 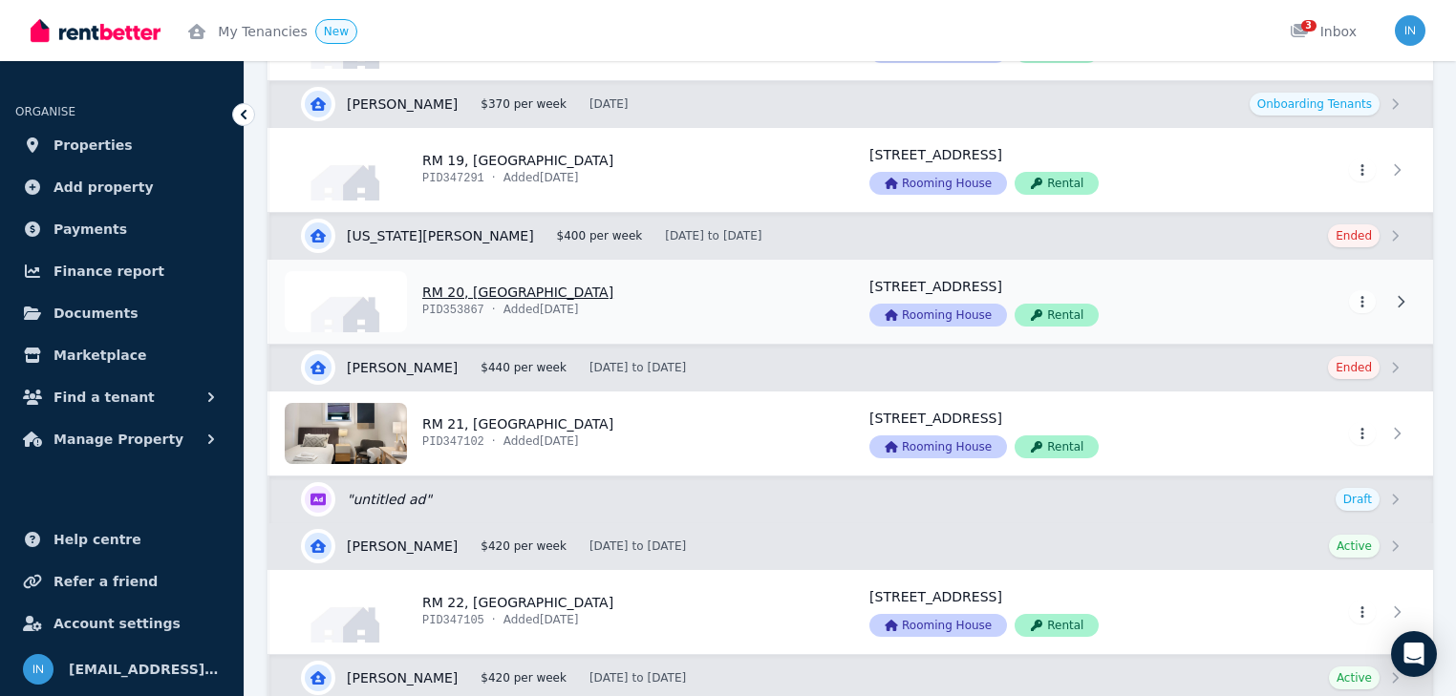 I want to click on a: Edit listing:, so click(x=851, y=500).